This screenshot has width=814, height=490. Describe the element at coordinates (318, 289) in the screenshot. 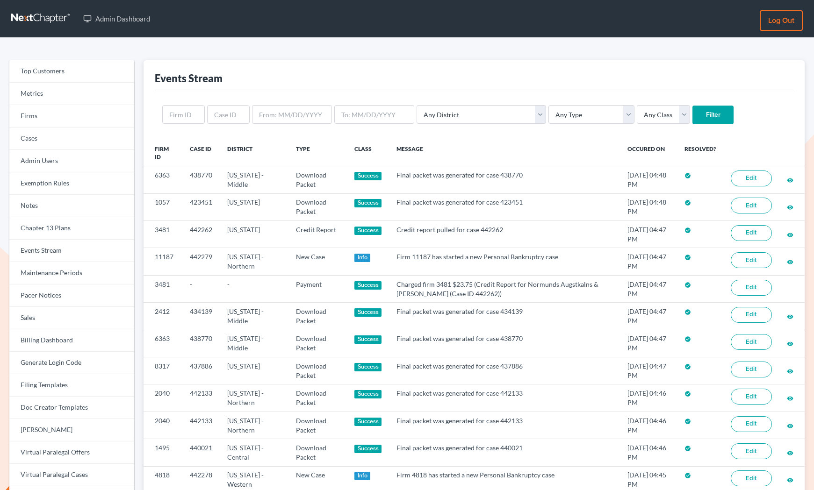

I see `td: Payment` at that location.